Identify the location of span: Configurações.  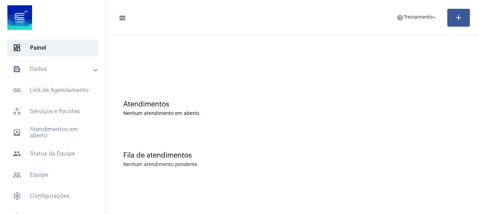
(53, 196).